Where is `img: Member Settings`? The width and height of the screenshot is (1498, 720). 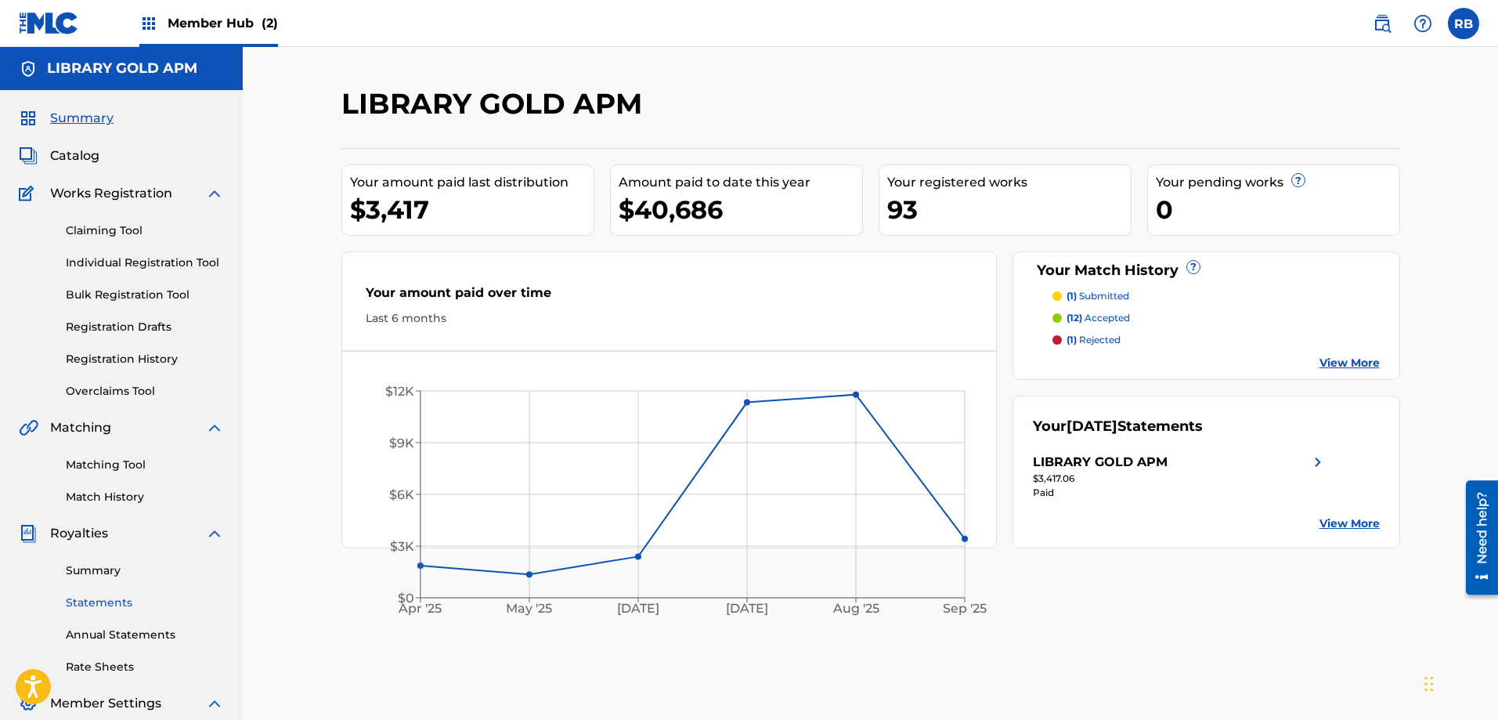
img: Member Settings is located at coordinates (28, 703).